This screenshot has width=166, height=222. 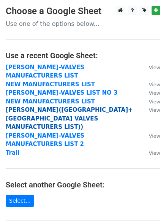 I want to click on div: Chat Widget, so click(x=147, y=203).